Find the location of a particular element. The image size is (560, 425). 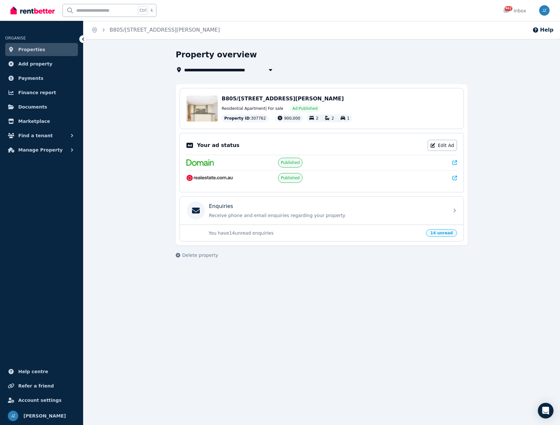

a: EnquiriesReceive phone and email enquiries regarding your property is located at coordinates (322, 211).